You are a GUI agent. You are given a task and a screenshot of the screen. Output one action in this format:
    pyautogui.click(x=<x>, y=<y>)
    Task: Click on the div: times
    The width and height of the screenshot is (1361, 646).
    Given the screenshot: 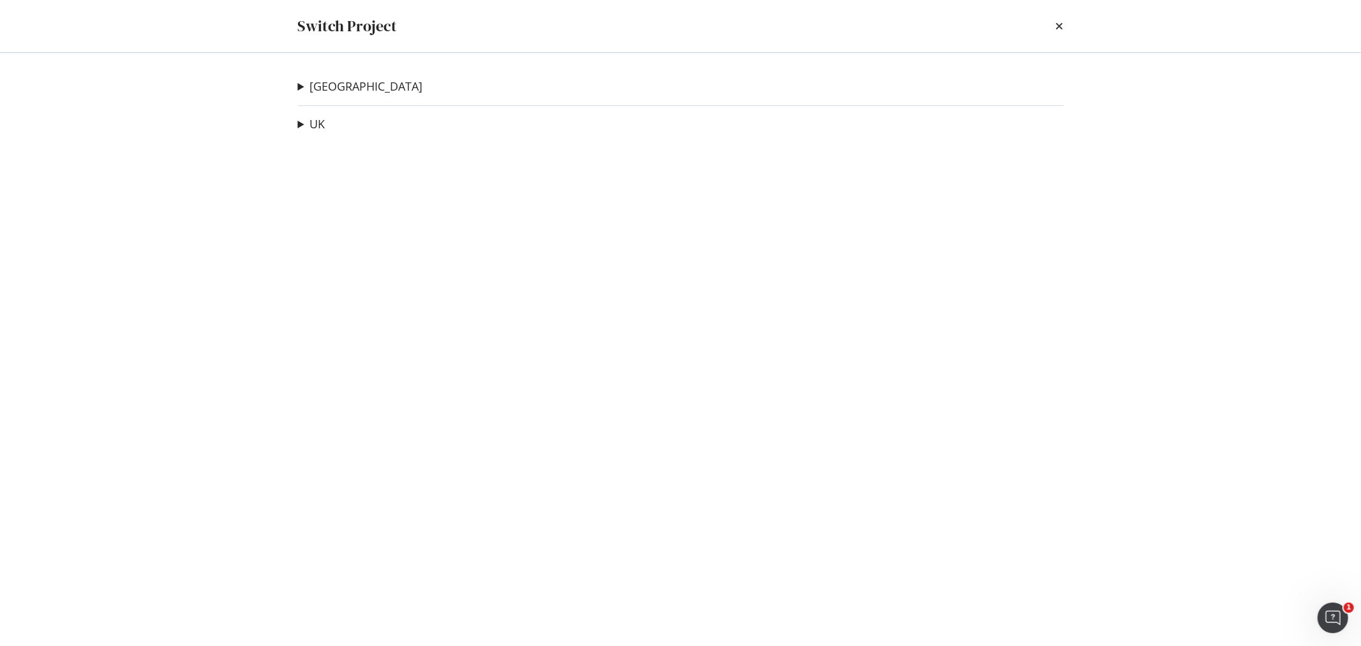 What is the action you would take?
    pyautogui.click(x=1060, y=26)
    